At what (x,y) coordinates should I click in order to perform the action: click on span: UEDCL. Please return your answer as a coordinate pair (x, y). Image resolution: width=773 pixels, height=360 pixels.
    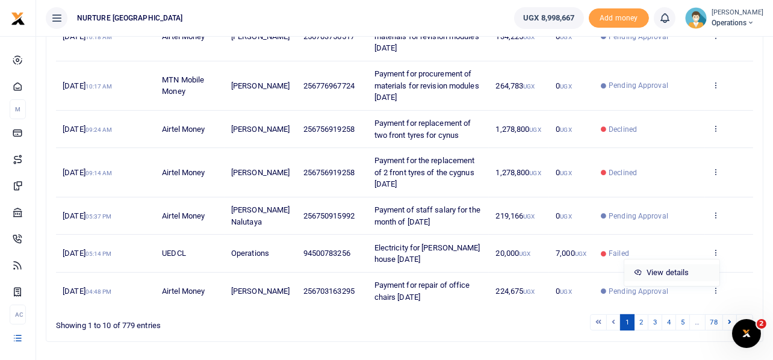
    Looking at the image, I should click on (174, 253).